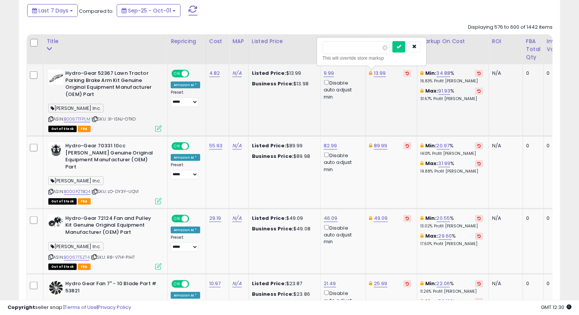 This screenshot has width=579, height=315. What do you see at coordinates (56, 77) in the screenshot?
I see `img: 31JTdPQEUaL._SL40_.jpg` at bounding box center [56, 77].